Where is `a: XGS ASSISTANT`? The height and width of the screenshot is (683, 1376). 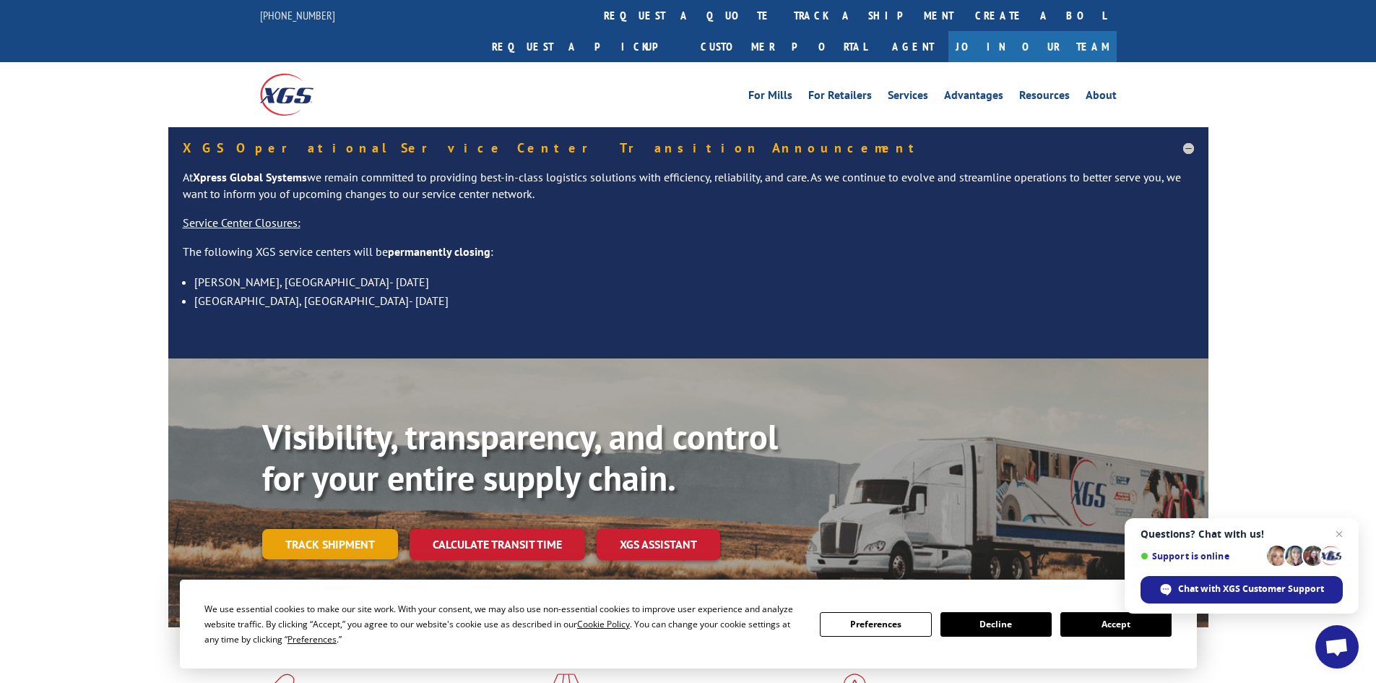
a: XGS ASSISTANT is located at coordinates (658, 544).